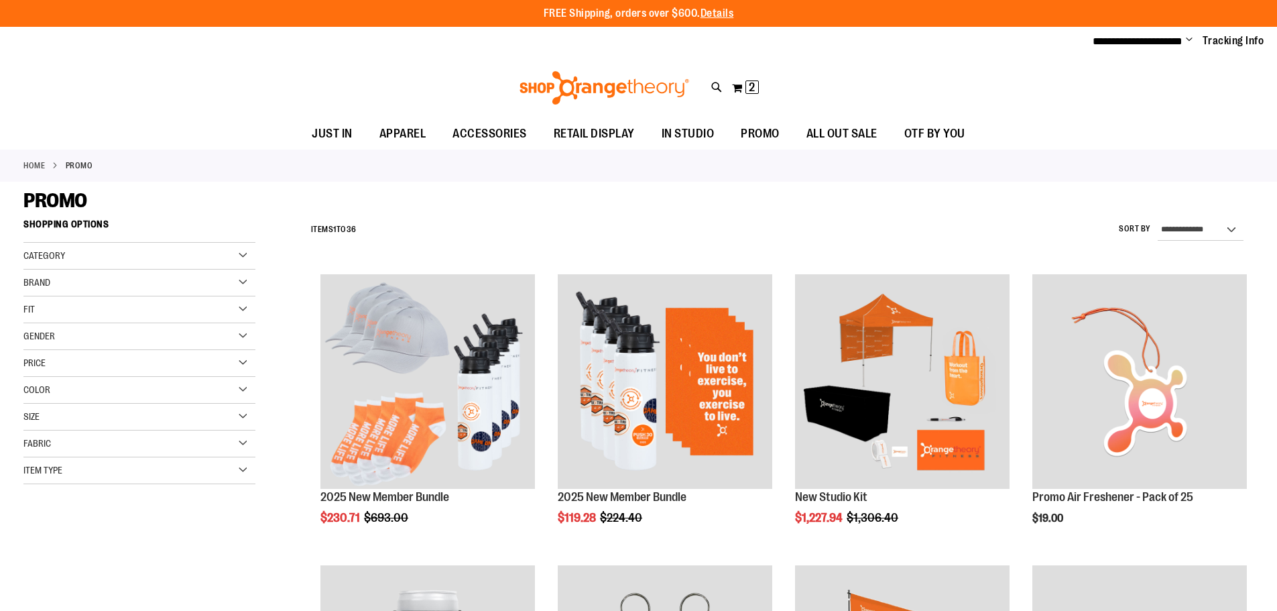 This screenshot has width=1277, height=611. What do you see at coordinates (351, 229) in the screenshot?
I see `span: 36` at bounding box center [351, 229].